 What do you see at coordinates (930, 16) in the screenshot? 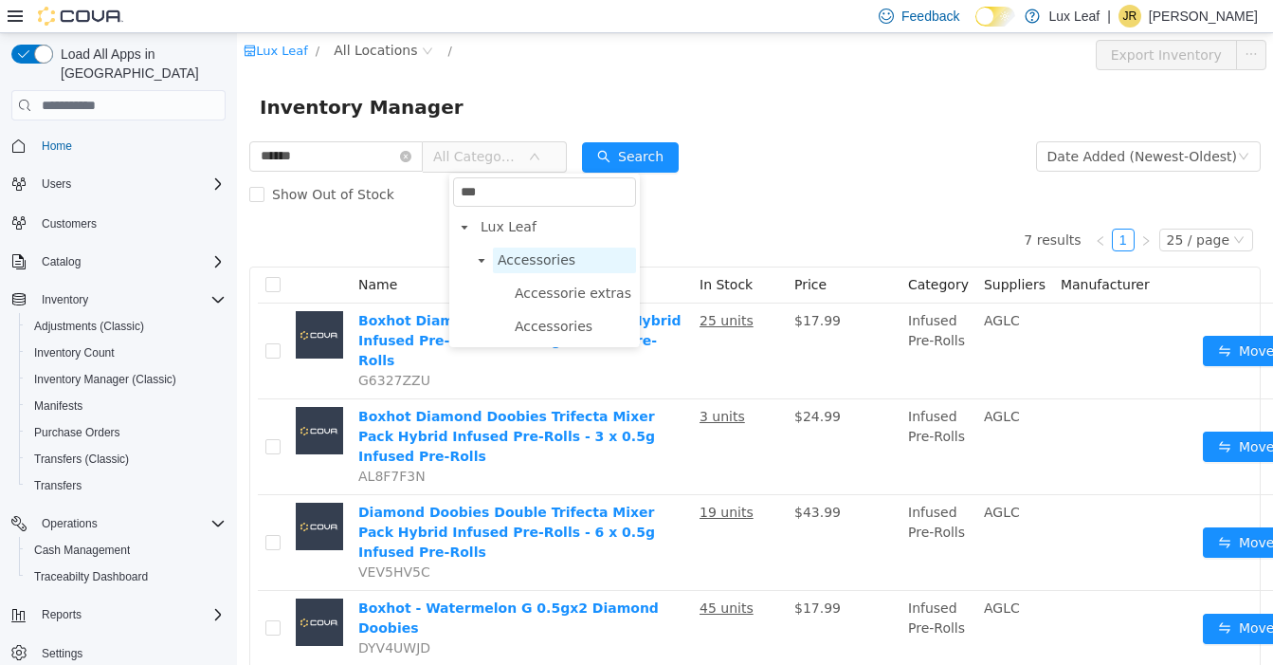
I see `span: Feedback` at bounding box center [930, 16].